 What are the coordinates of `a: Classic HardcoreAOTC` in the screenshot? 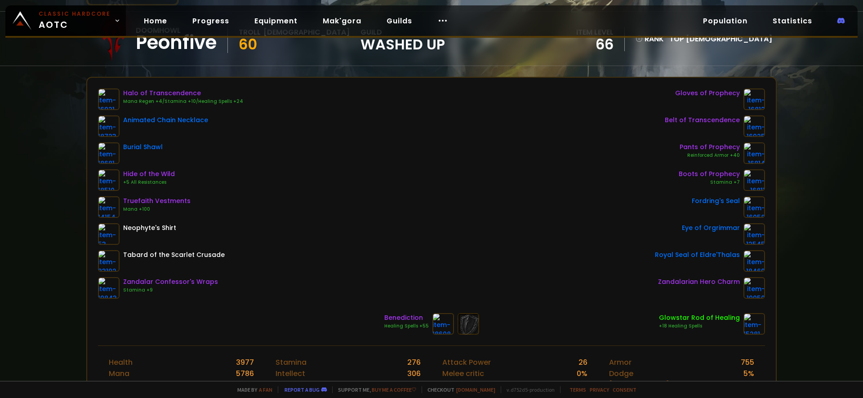 It's located at (66, 21).